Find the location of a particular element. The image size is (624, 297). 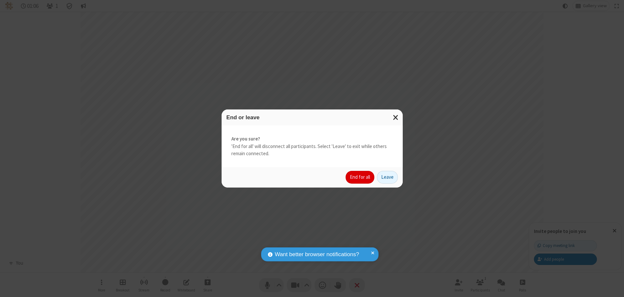

strong: Are you sure? is located at coordinates (312, 139).